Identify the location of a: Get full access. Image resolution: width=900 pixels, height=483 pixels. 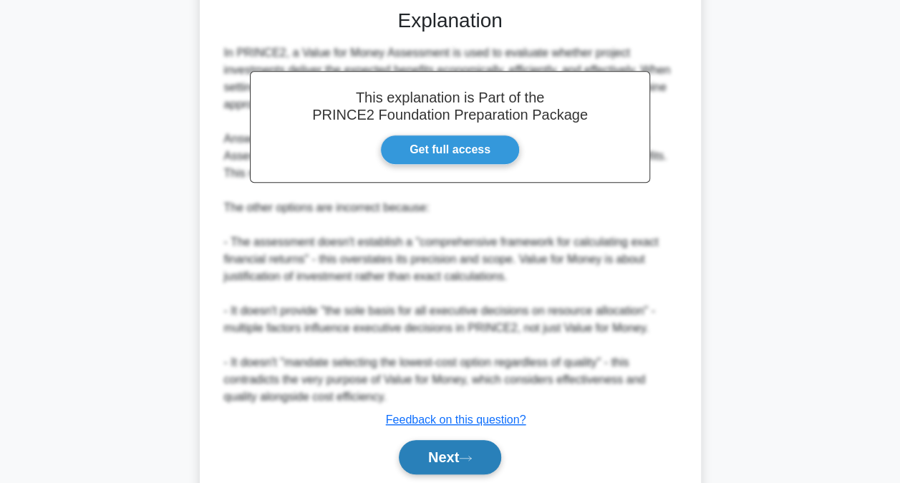
(450, 150).